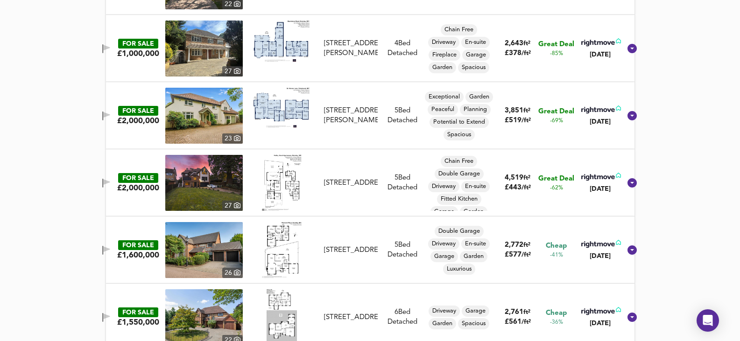 This screenshot has width=740, height=341. Describe the element at coordinates (444, 55) in the screenshot. I see `span: Fireplace` at that location.